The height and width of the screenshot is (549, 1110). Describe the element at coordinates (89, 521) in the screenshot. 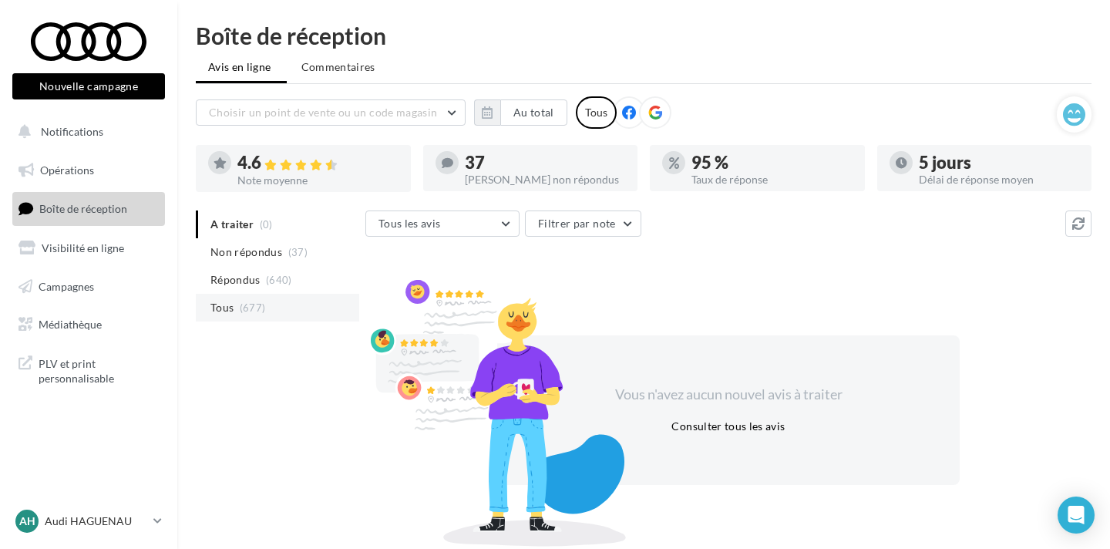

I see `a: AH Audi HAGUENAU` at that location.